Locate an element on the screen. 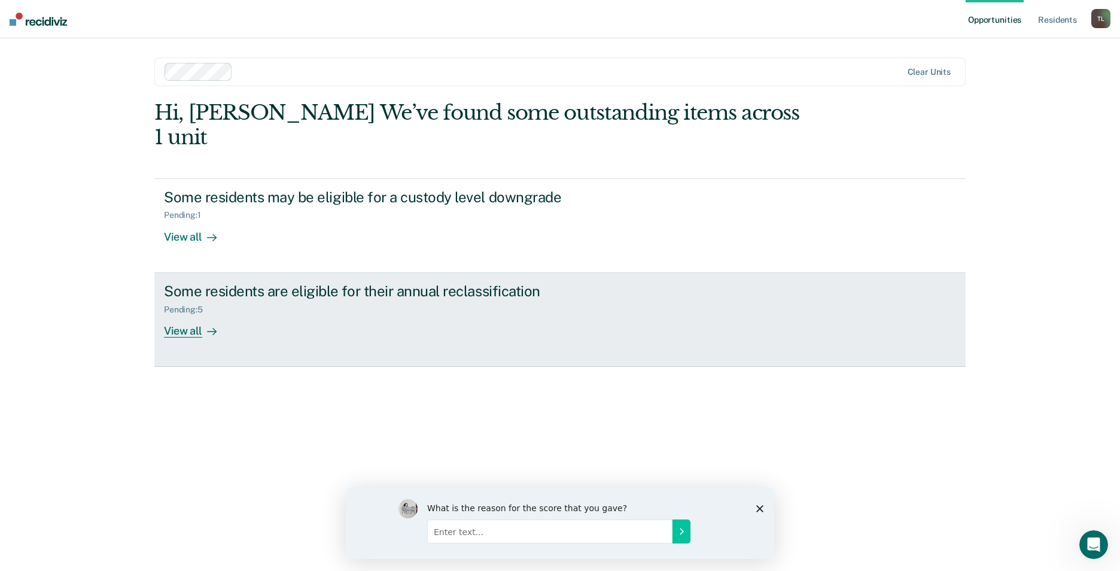  a: Some residents may be eligible for a custody level downgradePending:1View all is located at coordinates (560, 225).